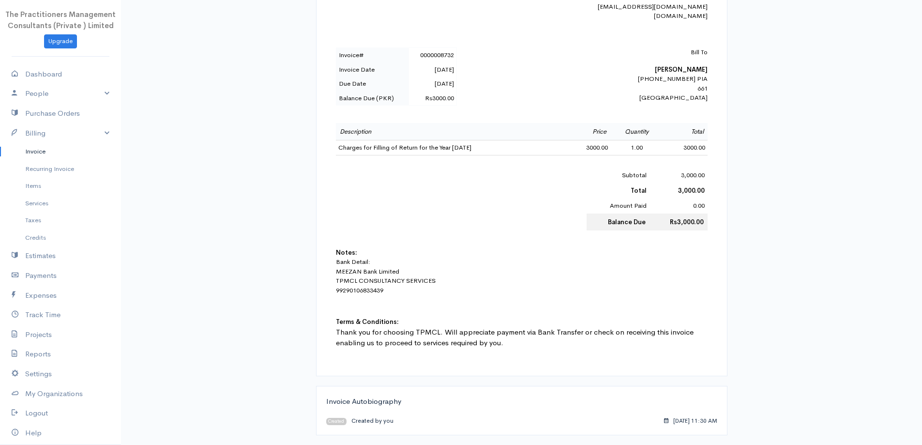  I want to click on td: Quantity, so click(637, 132).